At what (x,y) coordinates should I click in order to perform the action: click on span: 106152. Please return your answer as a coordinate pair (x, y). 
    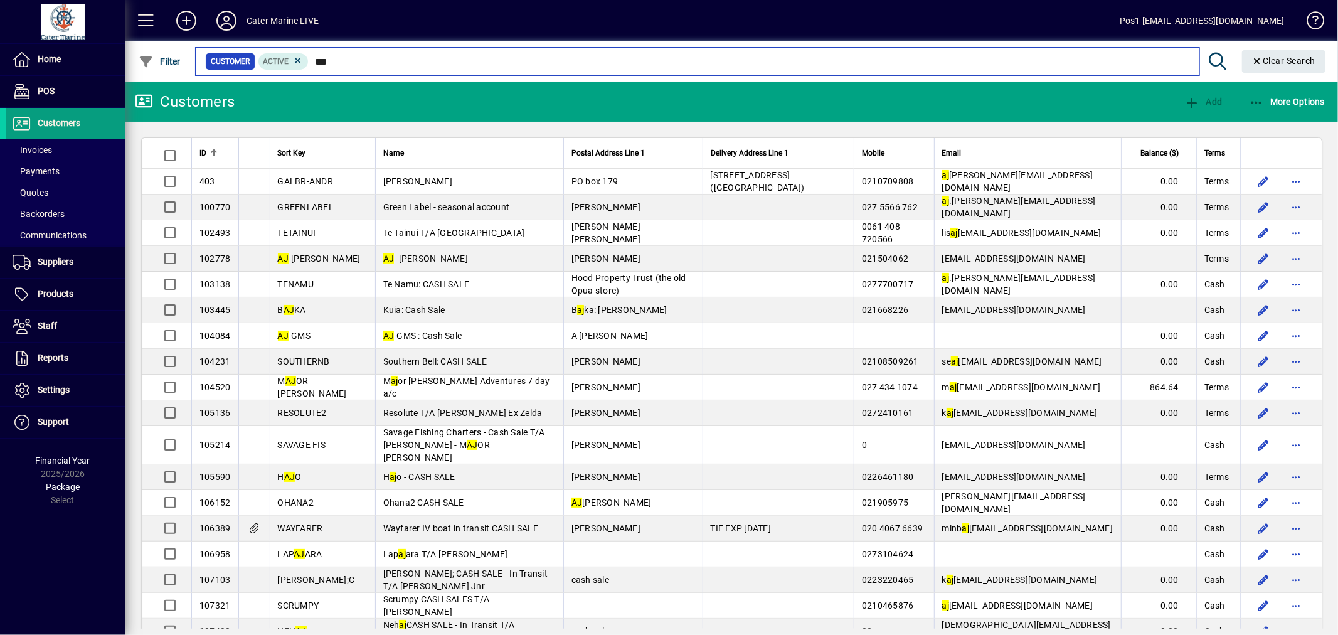
    Looking at the image, I should click on (215, 502).